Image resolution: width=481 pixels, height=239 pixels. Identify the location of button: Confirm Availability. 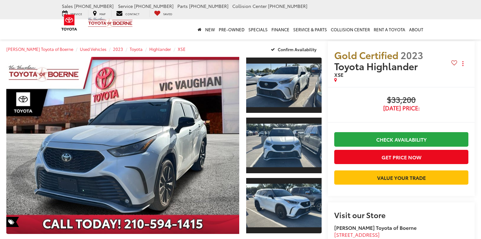
(295, 49).